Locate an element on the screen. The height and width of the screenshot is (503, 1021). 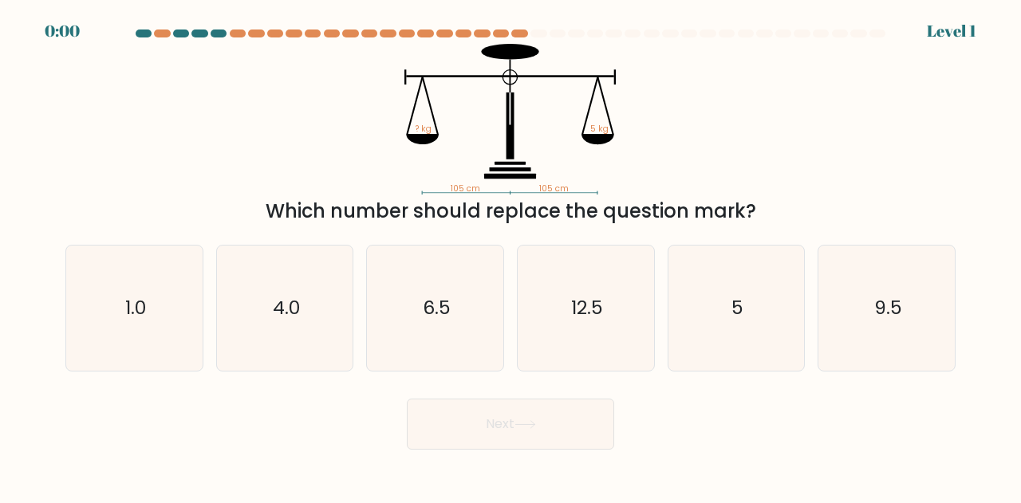
text: 12.5 is located at coordinates (587, 308).